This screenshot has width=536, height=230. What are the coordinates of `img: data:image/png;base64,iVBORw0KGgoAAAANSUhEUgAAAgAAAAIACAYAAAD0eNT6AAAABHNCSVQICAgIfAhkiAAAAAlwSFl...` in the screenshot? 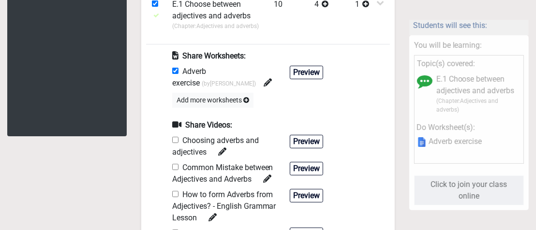 It's located at (422, 142).